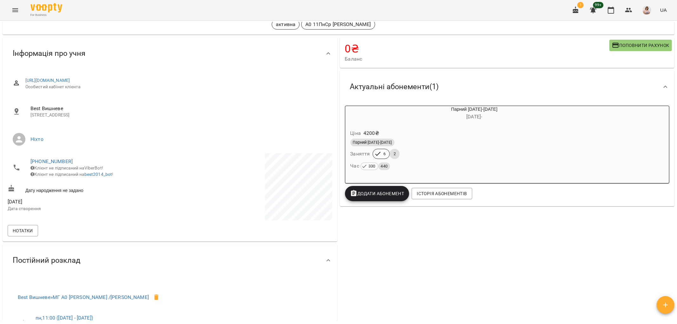  Describe the element at coordinates (664, 10) in the screenshot. I see `span: UA` at that location.